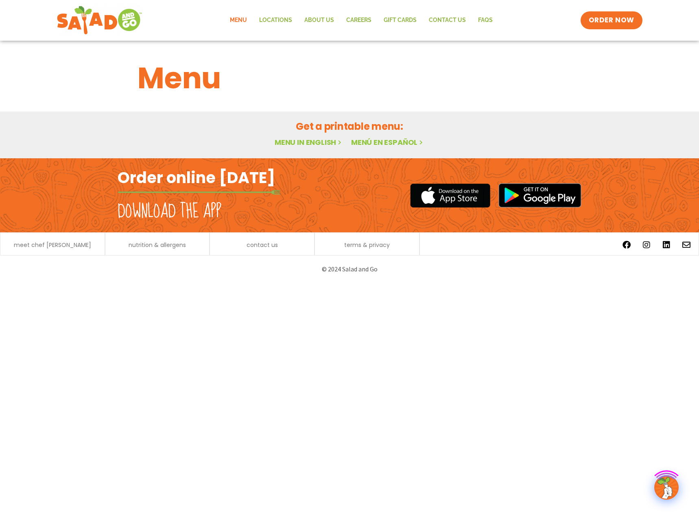 This screenshot has height=520, width=699. I want to click on h1: Menu, so click(350, 78).